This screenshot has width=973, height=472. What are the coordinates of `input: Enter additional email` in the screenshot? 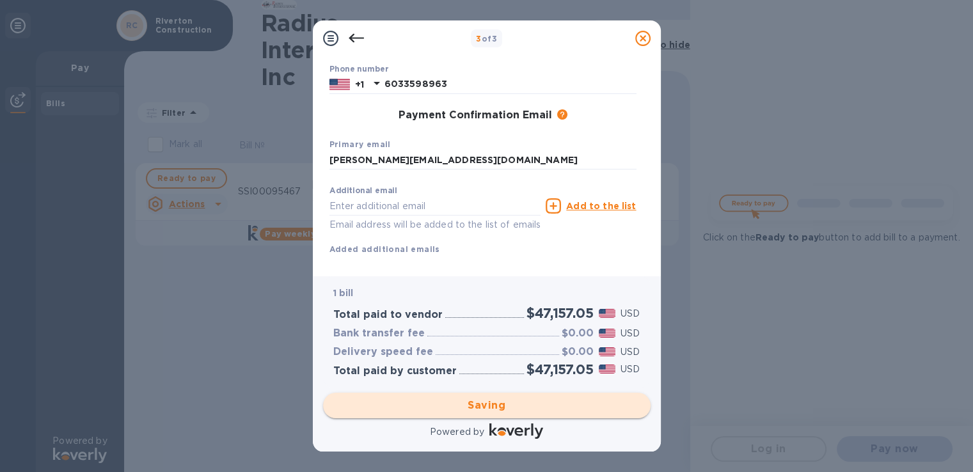 It's located at (435, 206).